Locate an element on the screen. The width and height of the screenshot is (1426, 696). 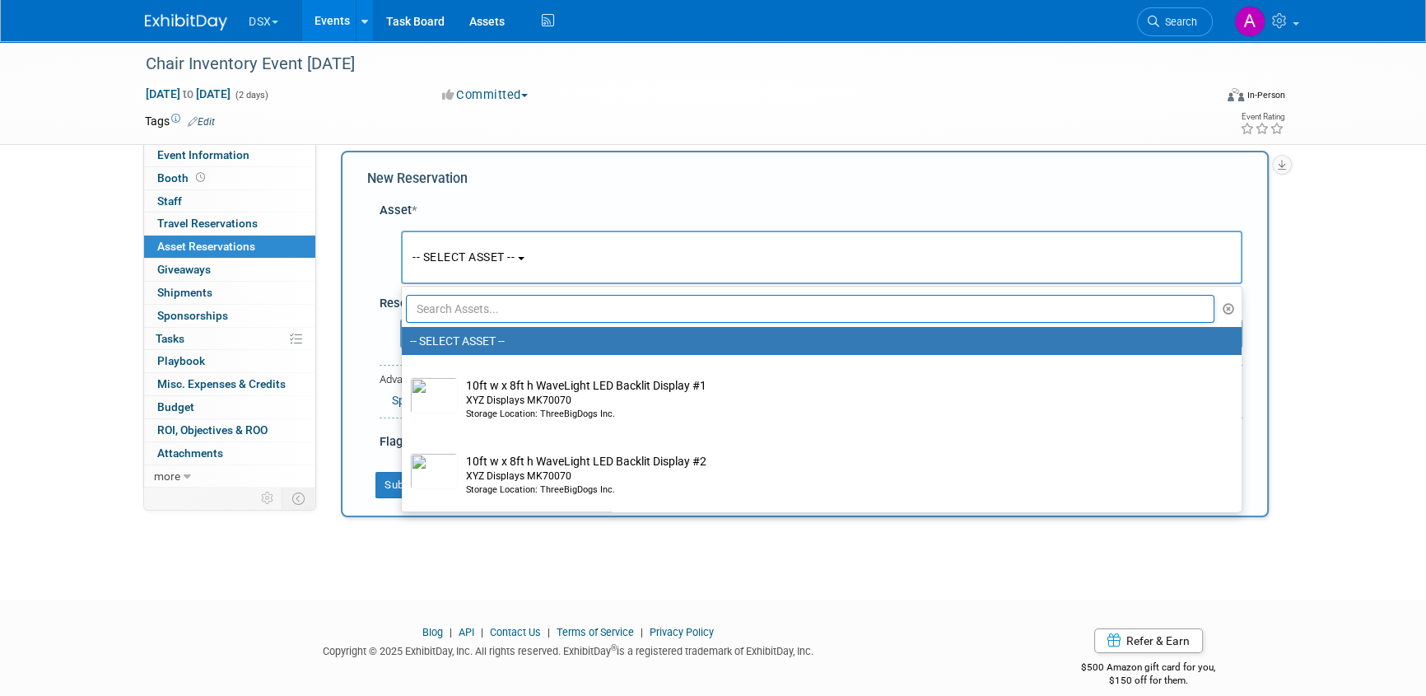
a: Budget is located at coordinates (230, 407).